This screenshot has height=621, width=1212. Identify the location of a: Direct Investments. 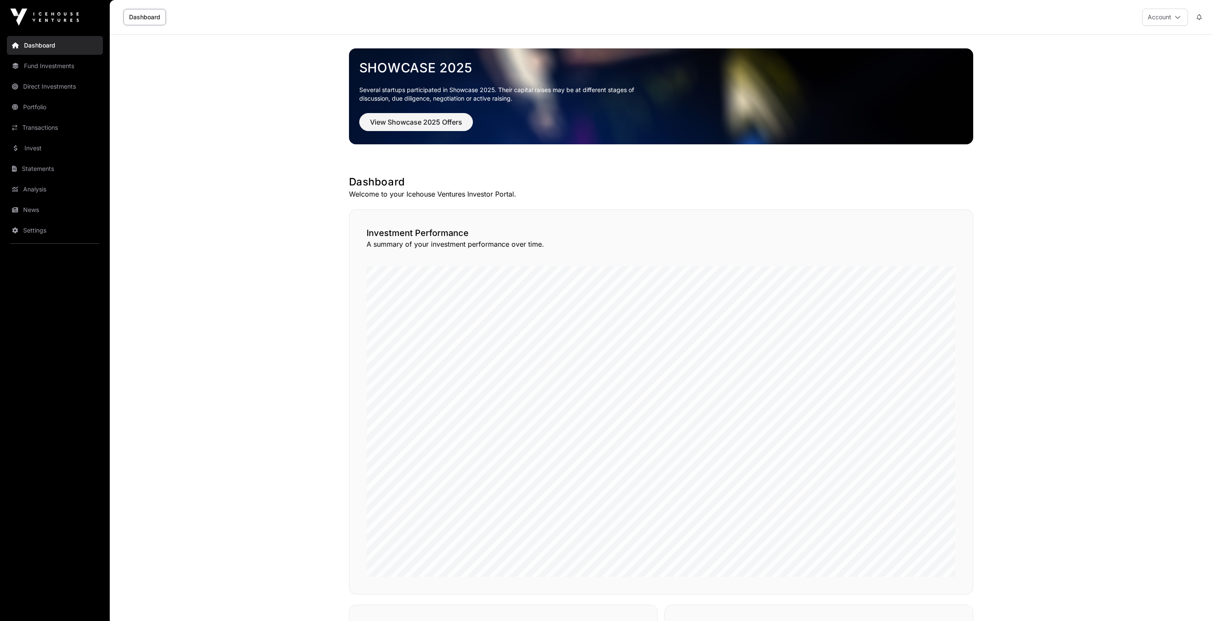
(55, 87).